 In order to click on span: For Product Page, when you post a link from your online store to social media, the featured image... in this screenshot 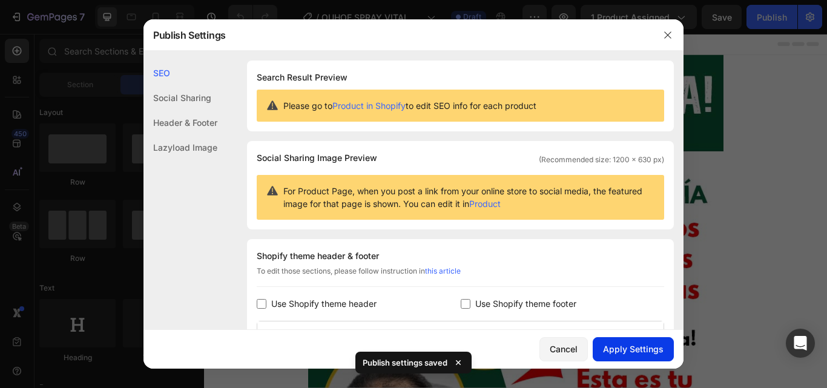, I will do `click(469, 197)`.